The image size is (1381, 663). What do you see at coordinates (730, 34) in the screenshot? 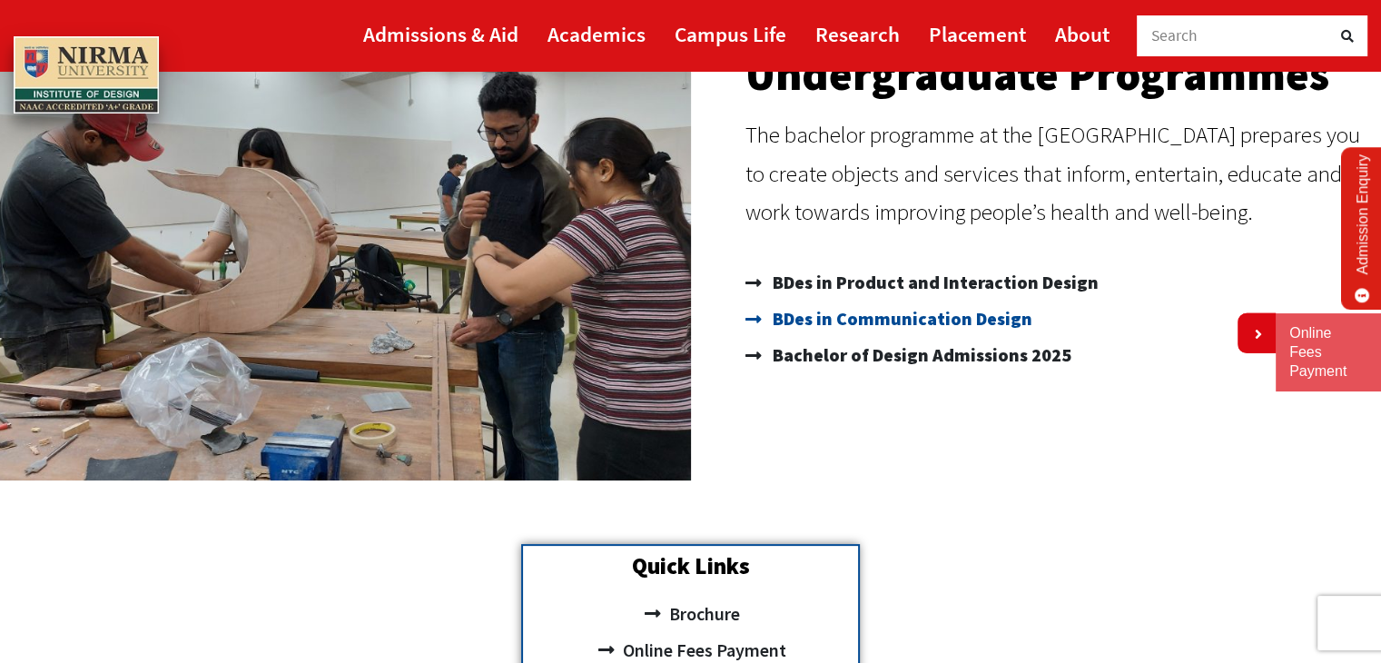
I see `a: Campus Life` at bounding box center [730, 34].